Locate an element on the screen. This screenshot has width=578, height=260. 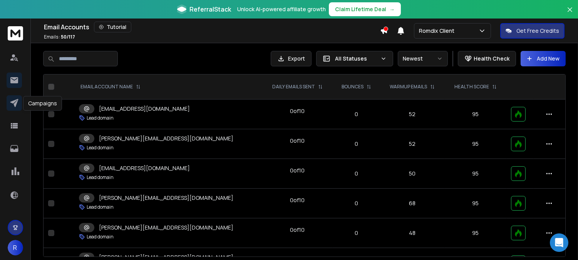
span: R is located at coordinates (15, 247).